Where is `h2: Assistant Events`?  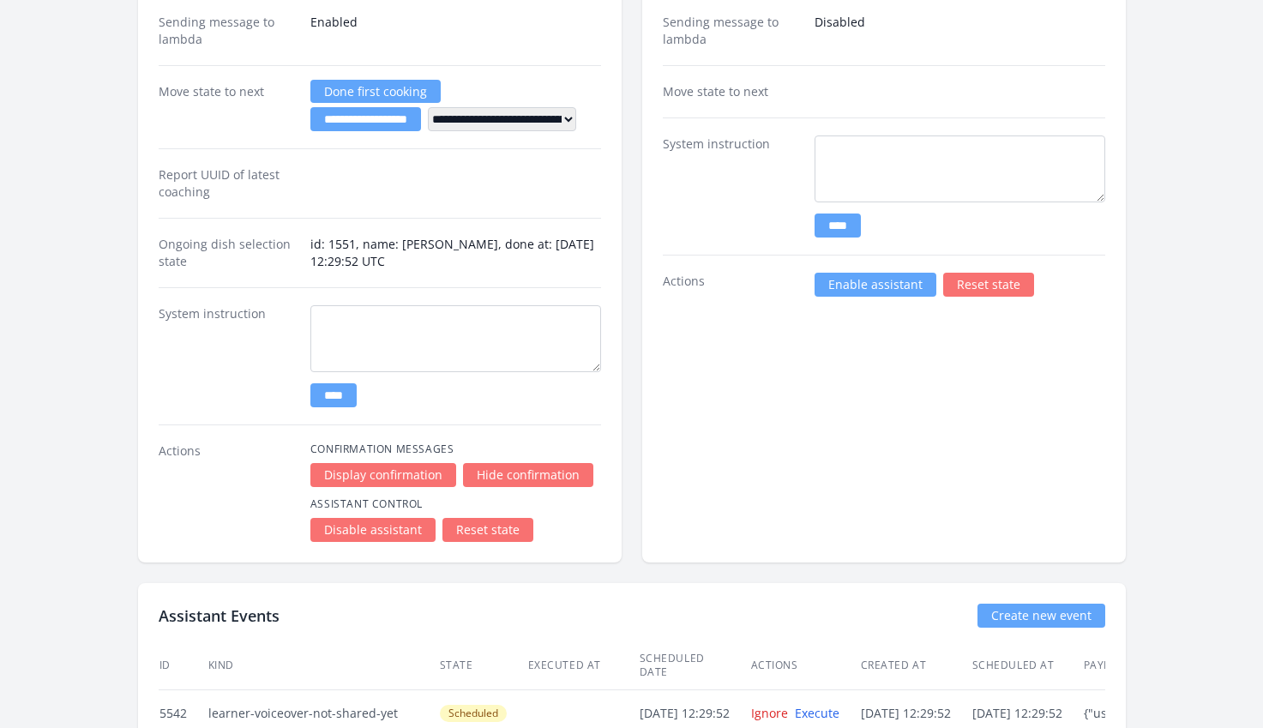
h2: Assistant Events is located at coordinates (219, 615).